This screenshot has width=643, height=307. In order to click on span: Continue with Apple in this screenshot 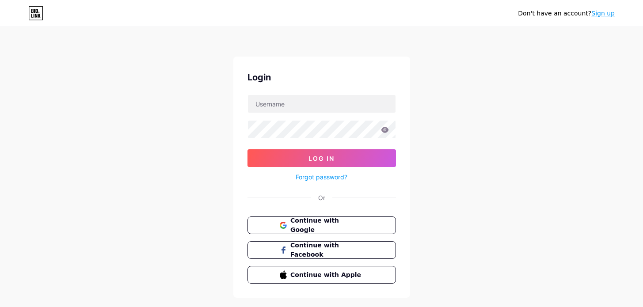, I will do `click(327, 275)`.